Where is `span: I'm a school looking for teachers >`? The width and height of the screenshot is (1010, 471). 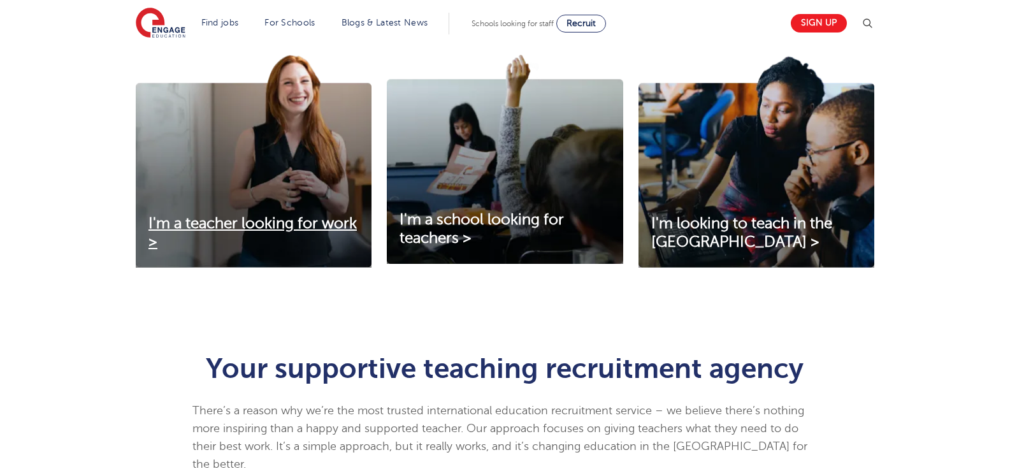
span: I'm a school looking for teachers > is located at coordinates (482, 229).